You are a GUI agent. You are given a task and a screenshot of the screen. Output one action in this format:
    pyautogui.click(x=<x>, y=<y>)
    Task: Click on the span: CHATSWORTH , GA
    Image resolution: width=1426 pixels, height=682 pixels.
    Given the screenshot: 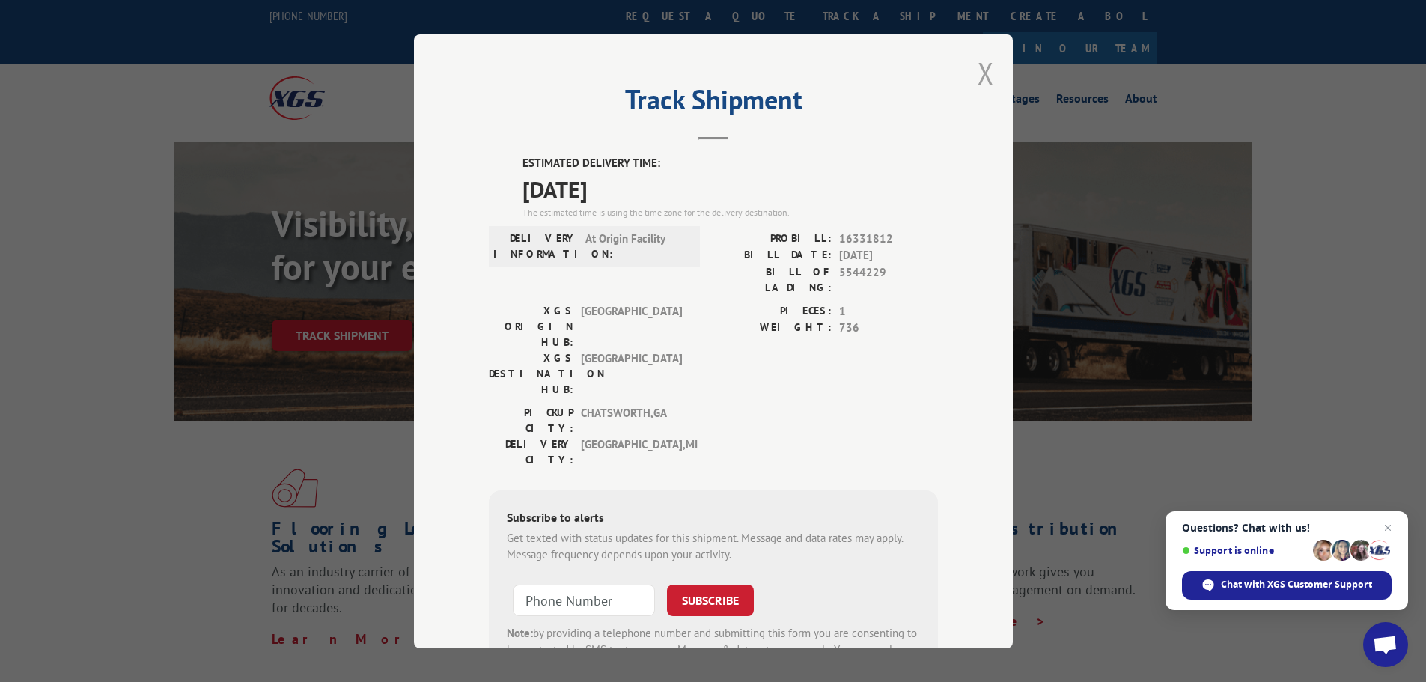 What is the action you would take?
    pyautogui.click(x=631, y=420)
    